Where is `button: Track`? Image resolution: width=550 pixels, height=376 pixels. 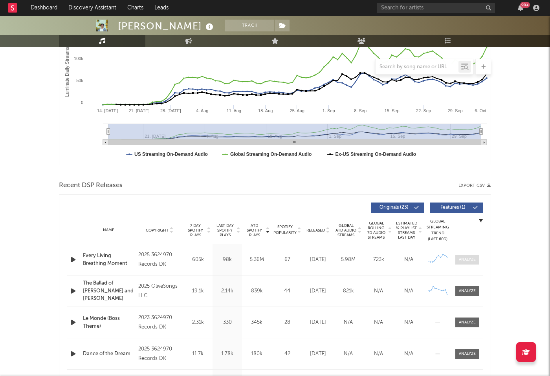
button: Track is located at coordinates (249, 26).